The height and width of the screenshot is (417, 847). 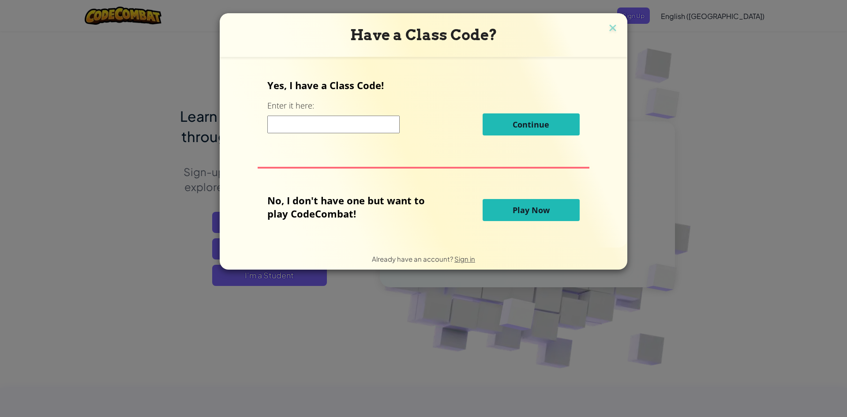 I want to click on p: Yes, I have a Class Code!, so click(x=423, y=85).